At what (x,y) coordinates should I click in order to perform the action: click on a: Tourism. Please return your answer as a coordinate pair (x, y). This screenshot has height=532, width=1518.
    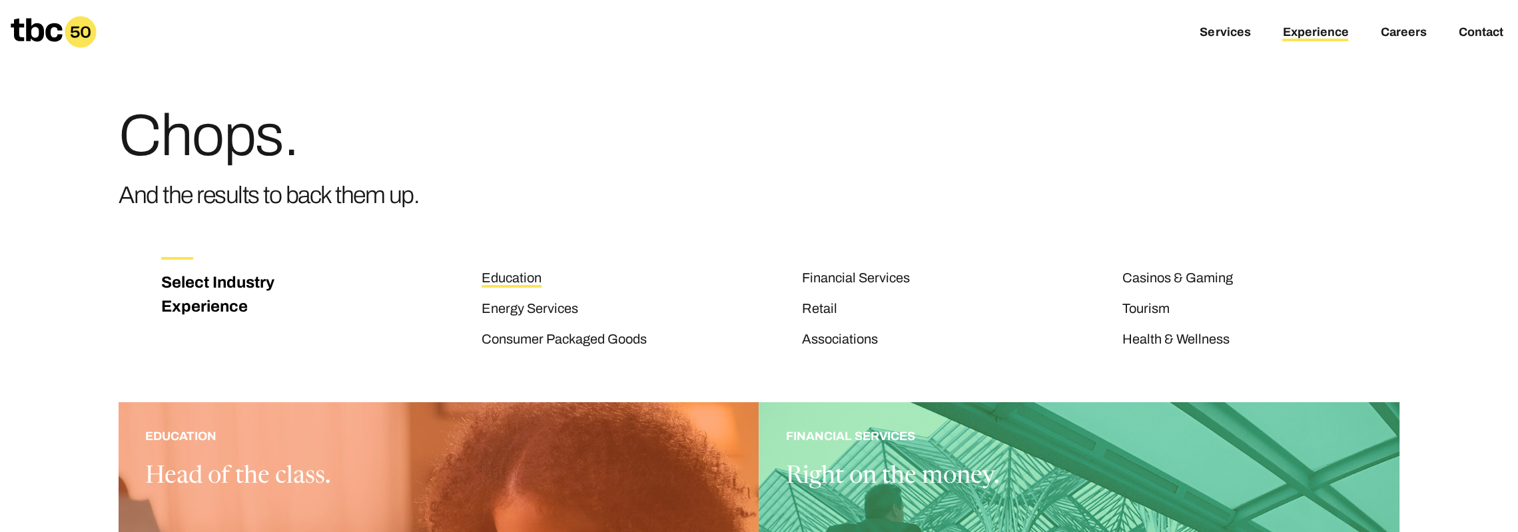
    Looking at the image, I should click on (1145, 310).